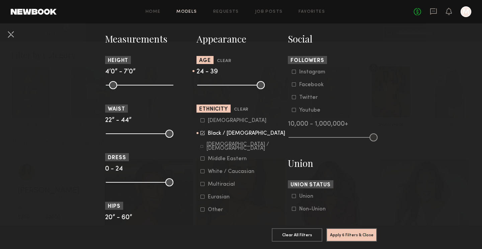 This screenshot has height=249, width=482. What do you see at coordinates (312, 209) in the screenshot?
I see `div: Non-Union` at bounding box center [312, 209].